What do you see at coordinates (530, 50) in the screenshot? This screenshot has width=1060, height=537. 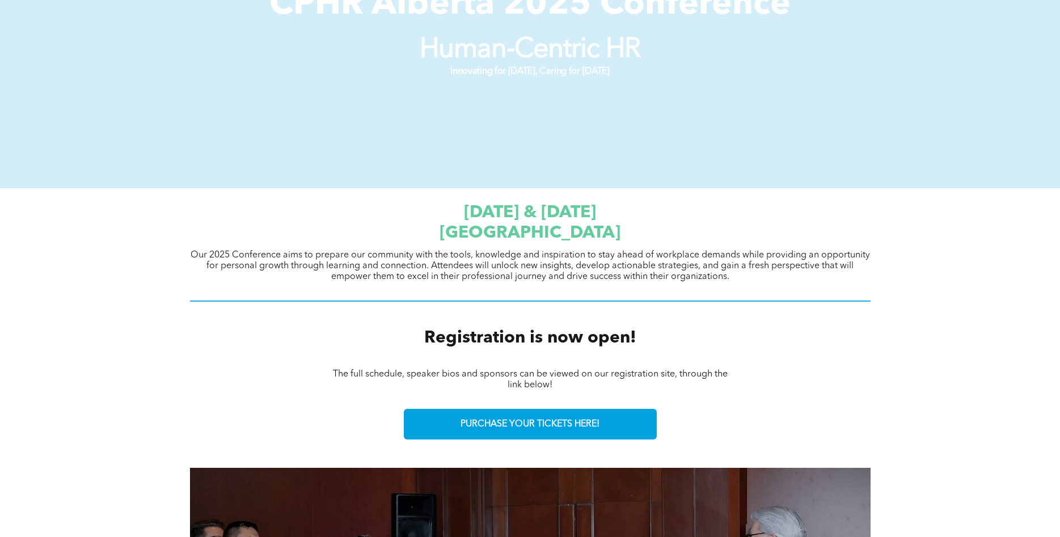 I see `strong: Human-Centric HR` at bounding box center [530, 50].